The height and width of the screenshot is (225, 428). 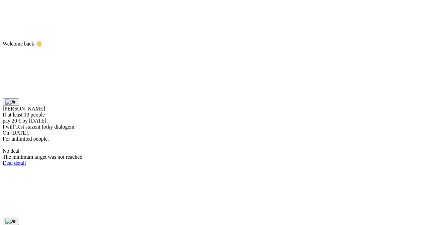 What do you see at coordinates (214, 157) in the screenshot?
I see `div: The minimum target was not reached` at bounding box center [214, 157].